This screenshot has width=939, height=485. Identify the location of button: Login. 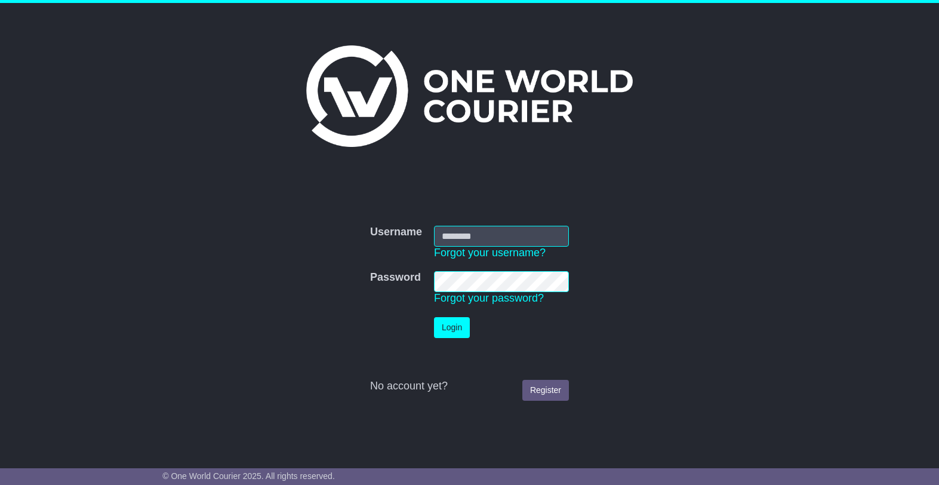
(452, 327).